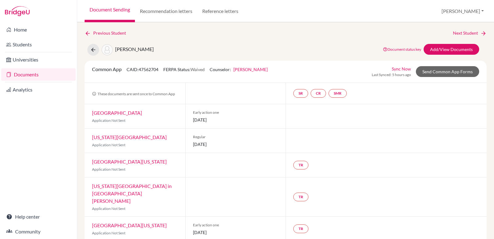 This screenshot has width=494, height=239. I want to click on a: Analytics, so click(38, 90).